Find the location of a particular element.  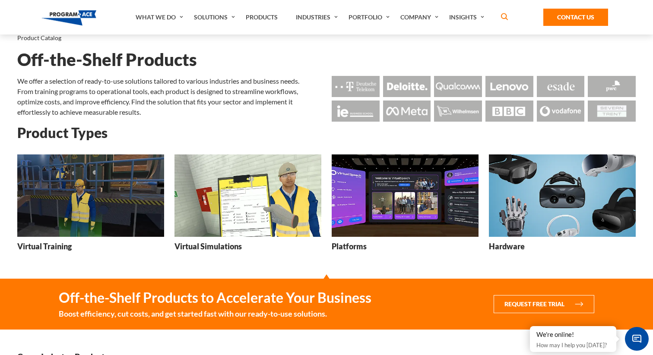

a: Virtual Simulations is located at coordinates (248, 206).